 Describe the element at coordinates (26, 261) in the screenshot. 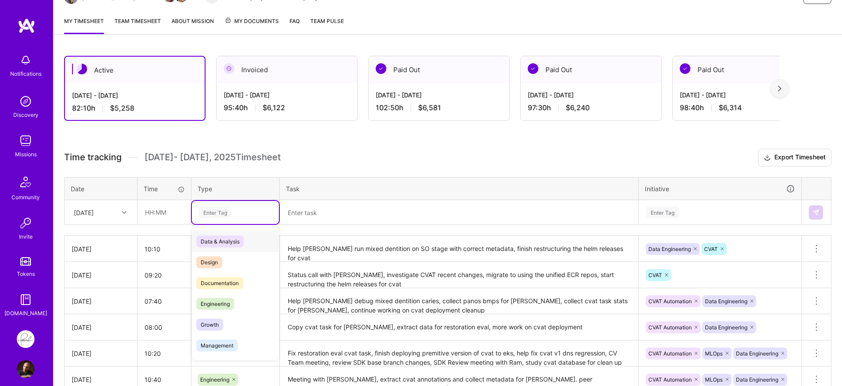

I see `img: tokens` at that location.